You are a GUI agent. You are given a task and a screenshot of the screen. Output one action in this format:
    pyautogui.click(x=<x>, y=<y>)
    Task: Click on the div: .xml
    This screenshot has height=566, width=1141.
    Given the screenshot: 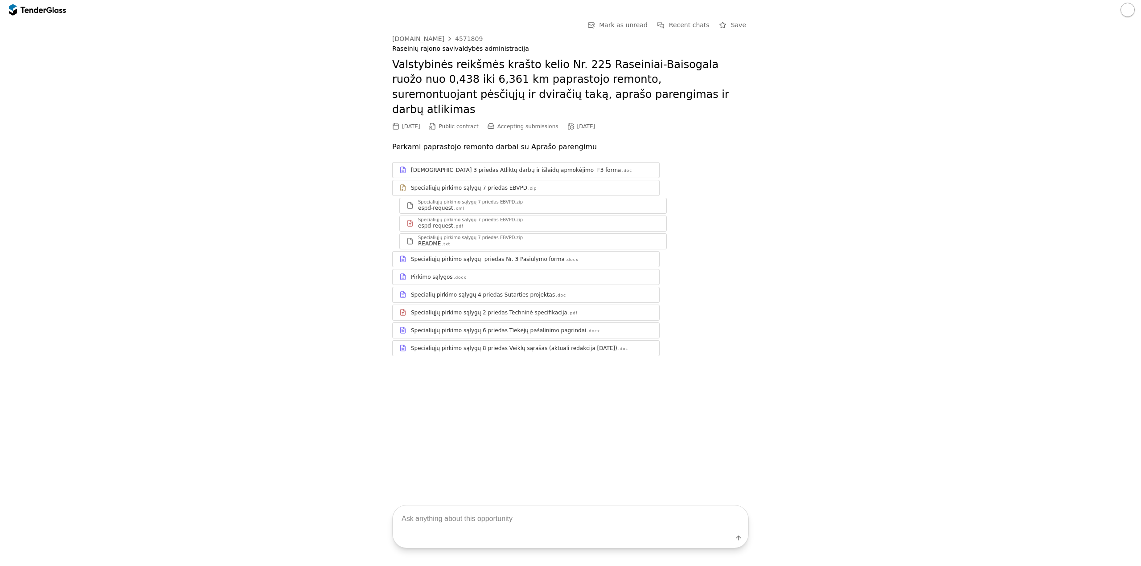 What is the action you would take?
    pyautogui.click(x=459, y=209)
    